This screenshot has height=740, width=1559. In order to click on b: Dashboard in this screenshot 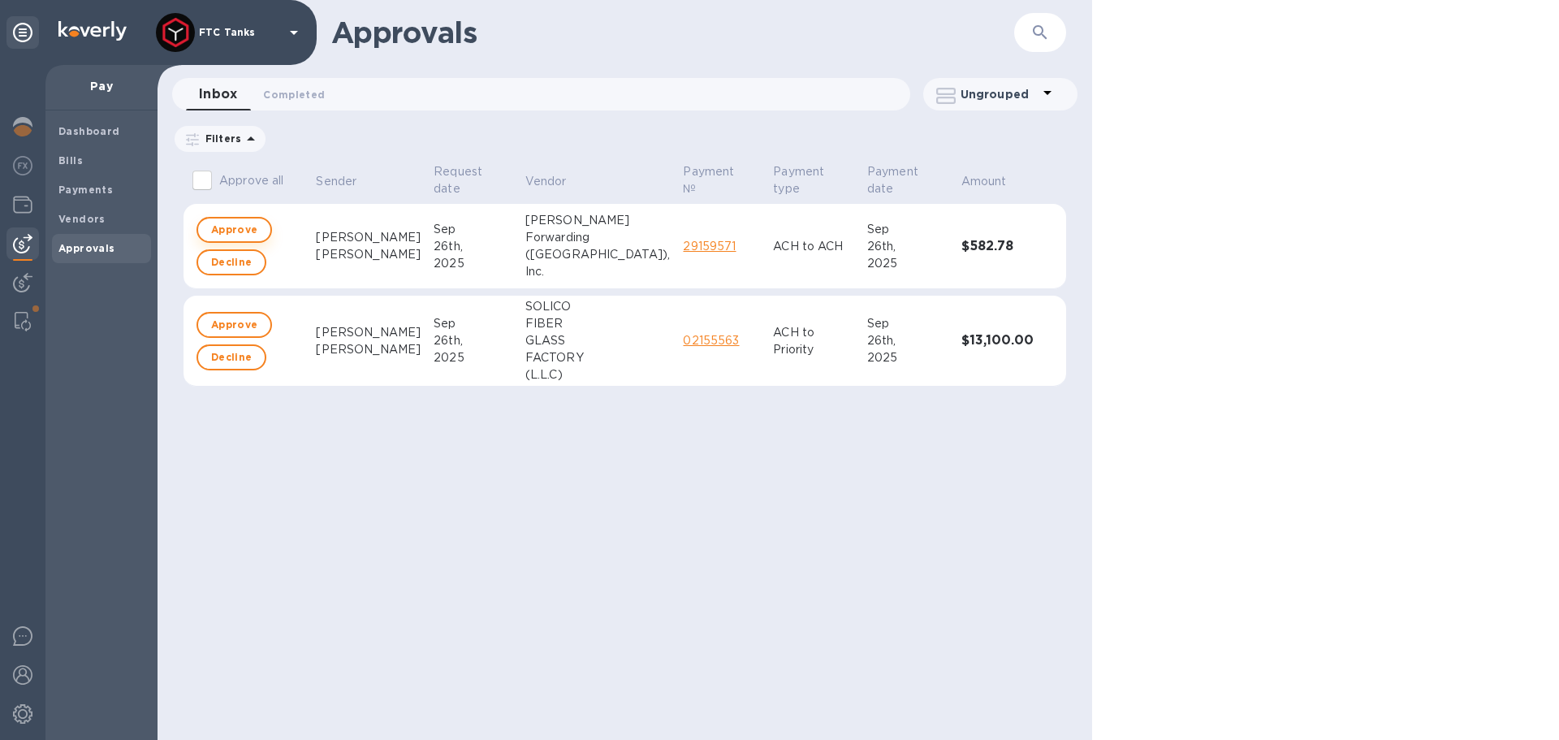, I will do `click(89, 131)`.